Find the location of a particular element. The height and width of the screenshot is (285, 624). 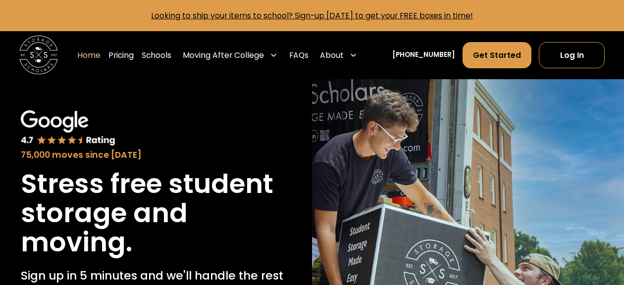

a: home is located at coordinates (39, 55).